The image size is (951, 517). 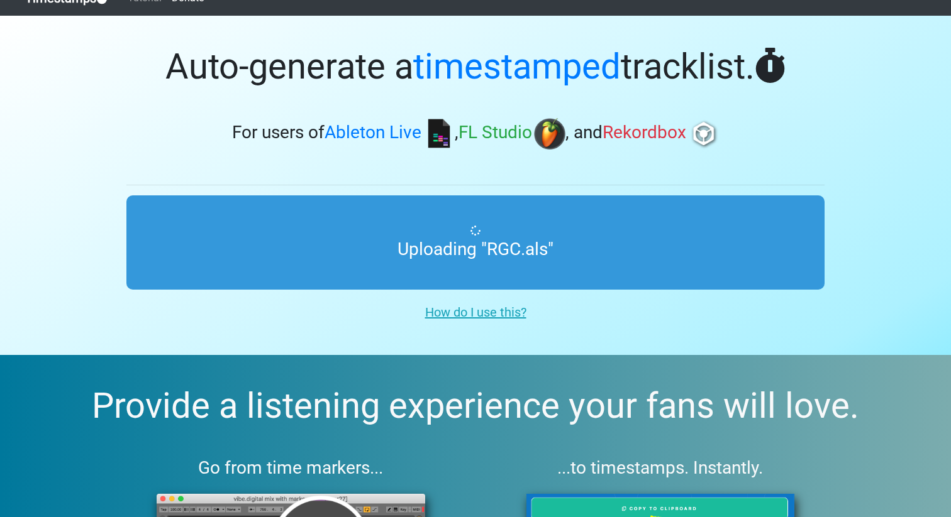 I want to click on span: FL Studio, so click(x=495, y=133).